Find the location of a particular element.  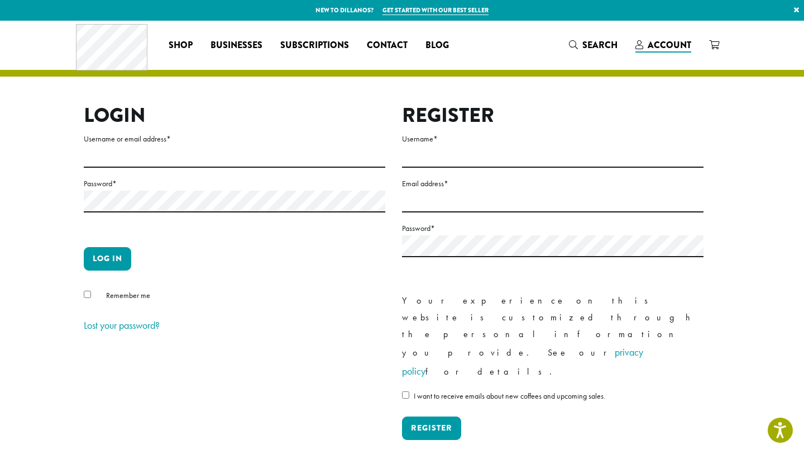

h2: Login is located at coordinates (235, 115).